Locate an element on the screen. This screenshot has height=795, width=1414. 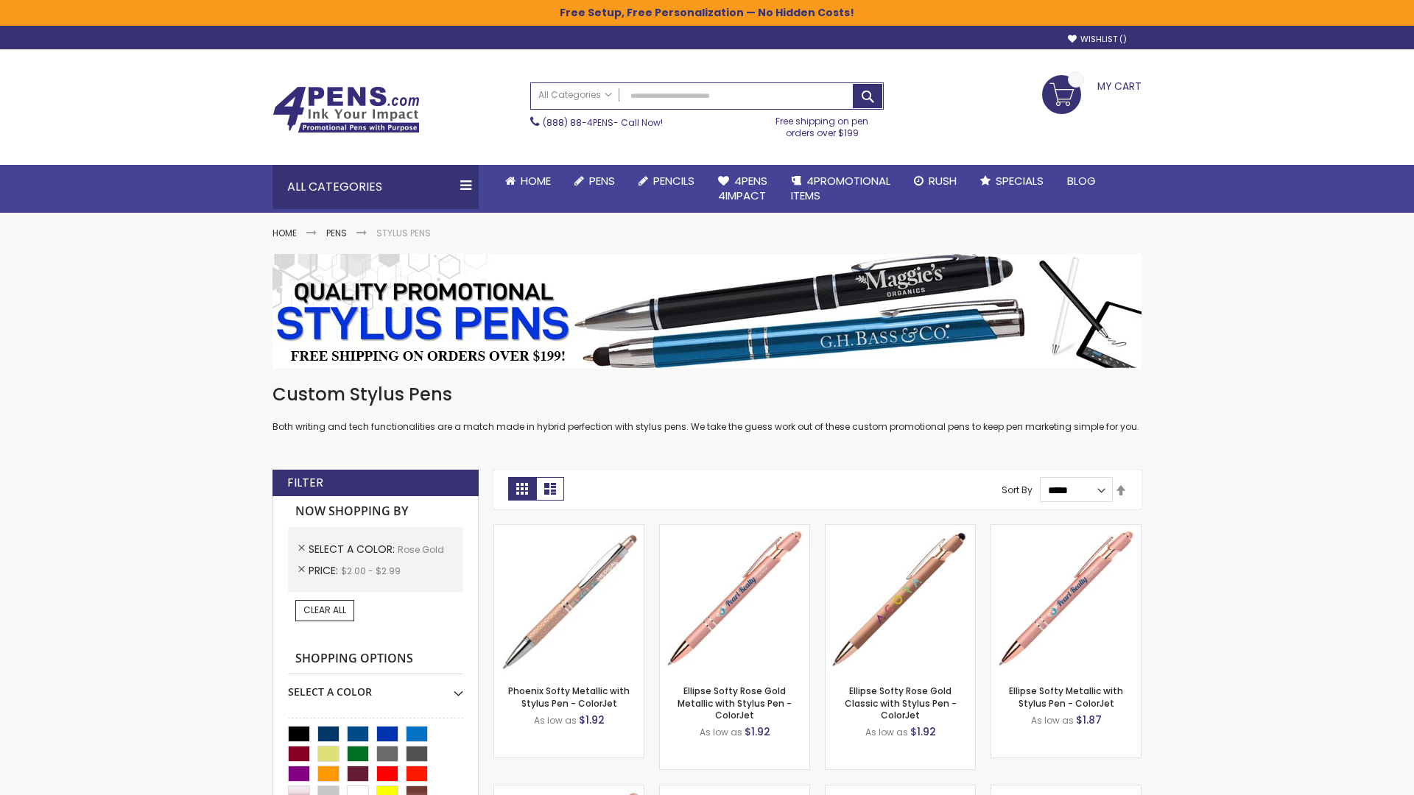
img: Ellipse Softy Rose Gold Metallic with Stylus Pen - ColorJet-Rose Gold is located at coordinates (734, 599).